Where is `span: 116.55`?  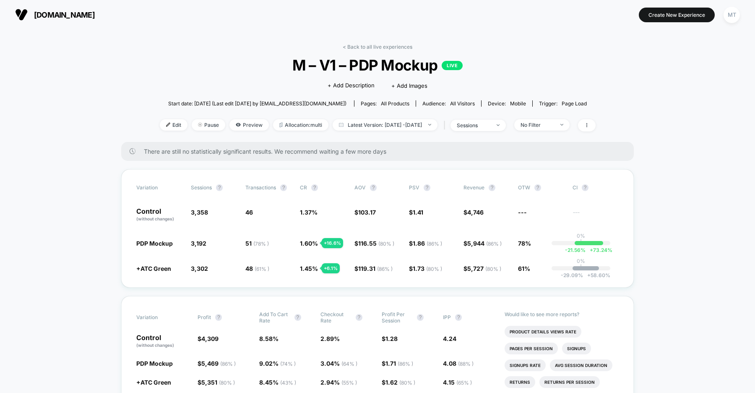 span: 116.55 is located at coordinates (376, 243).